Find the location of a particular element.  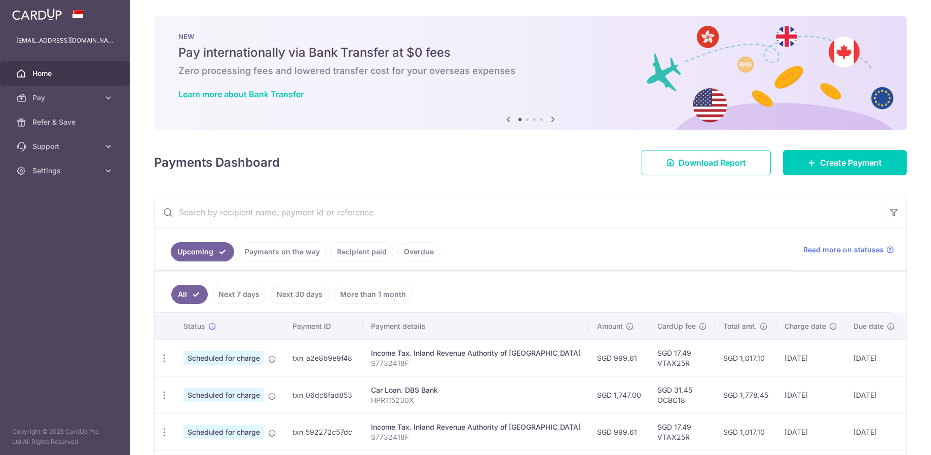

a: Upcoming is located at coordinates (202, 252).